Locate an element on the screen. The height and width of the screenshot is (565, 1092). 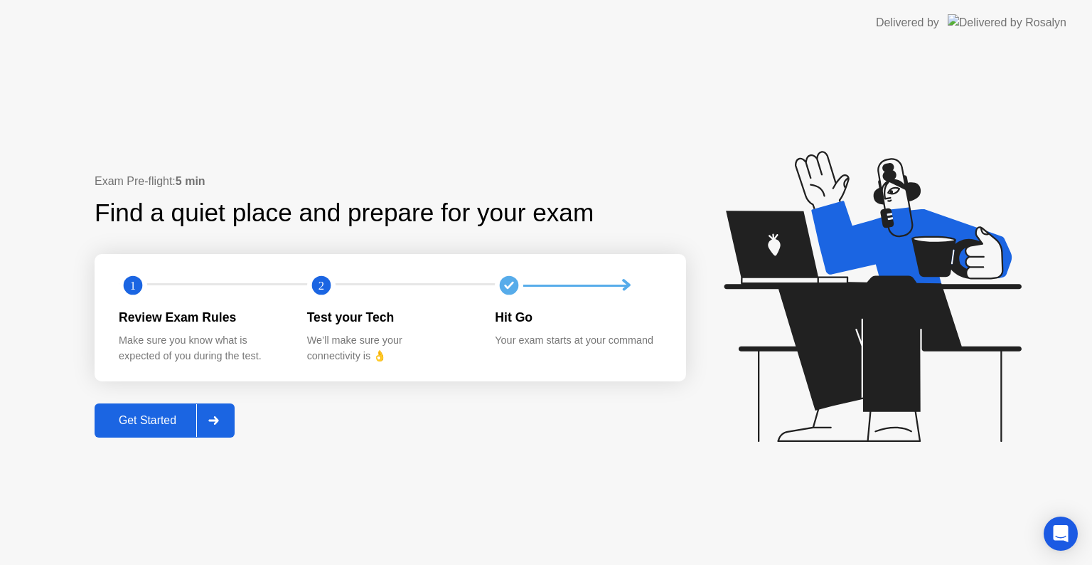
div: Get Started is located at coordinates (147, 420).